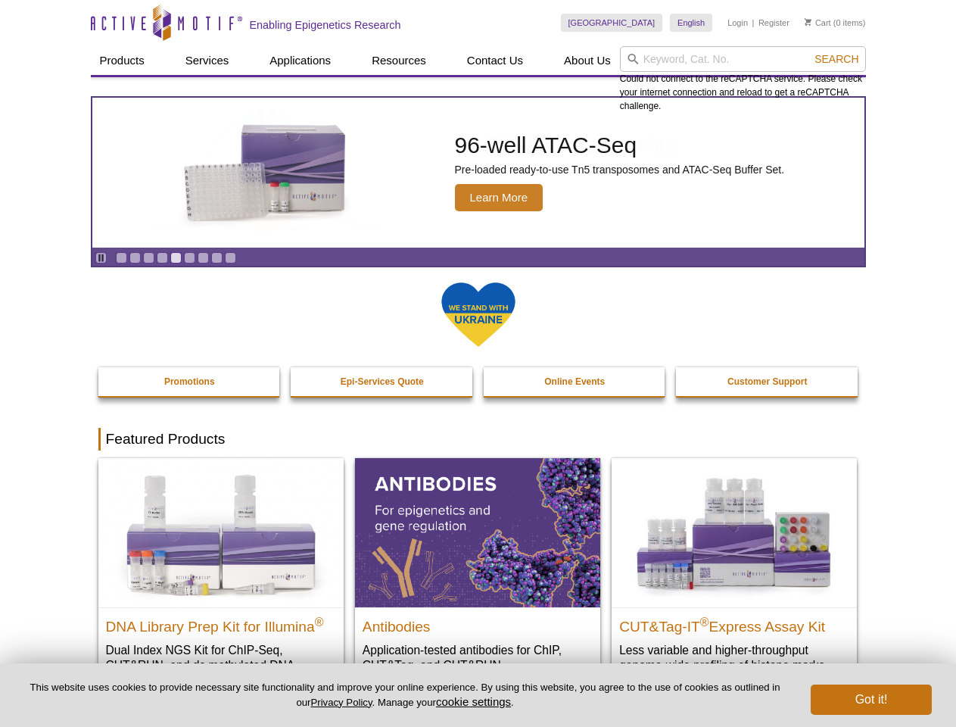  Describe the element at coordinates (575, 382) in the screenshot. I see `strong: Online Events` at that location.